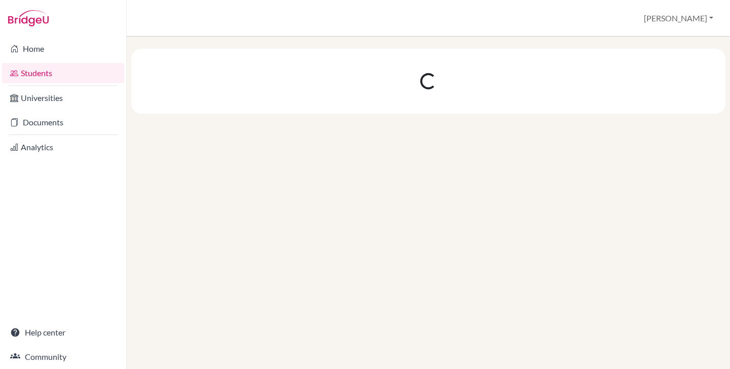 Image resolution: width=730 pixels, height=369 pixels. Describe the element at coordinates (63, 98) in the screenshot. I see `a: Universities` at that location.